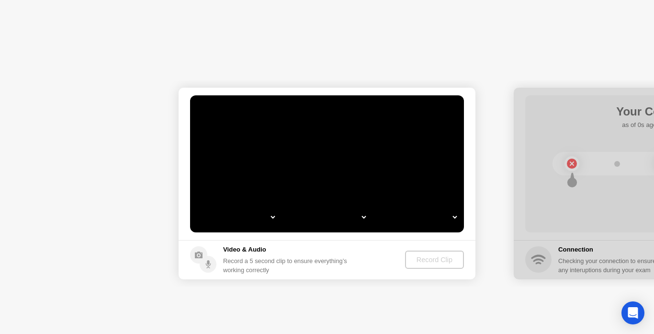  What do you see at coordinates (287, 249) in the screenshot?
I see `h5: Video & Audio` at bounding box center [287, 249].